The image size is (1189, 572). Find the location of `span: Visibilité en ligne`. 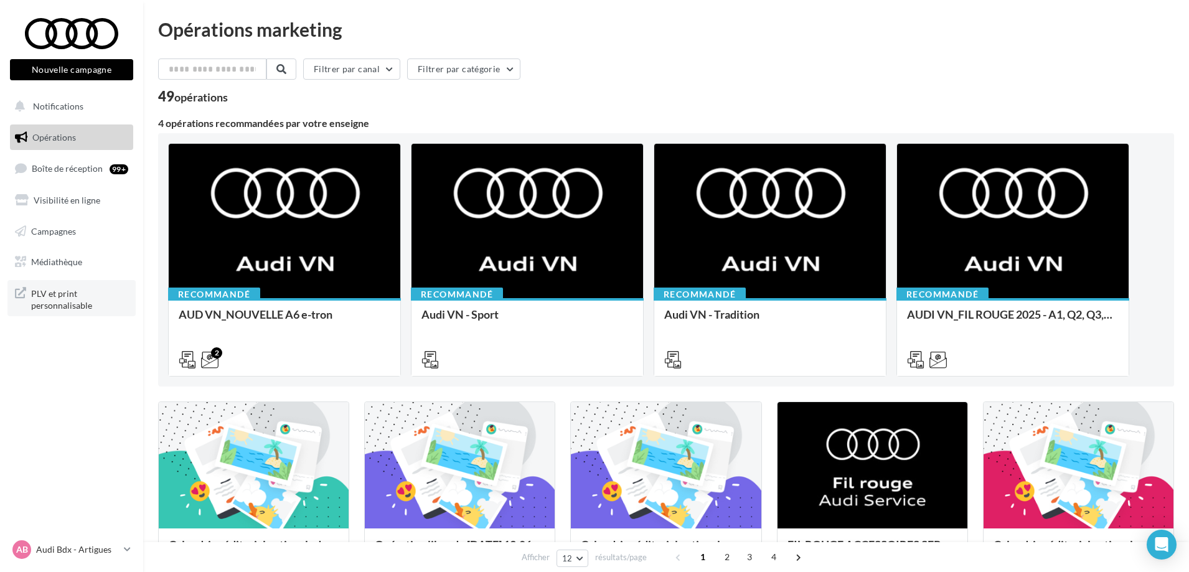

span: Visibilité en ligne is located at coordinates (67, 200).